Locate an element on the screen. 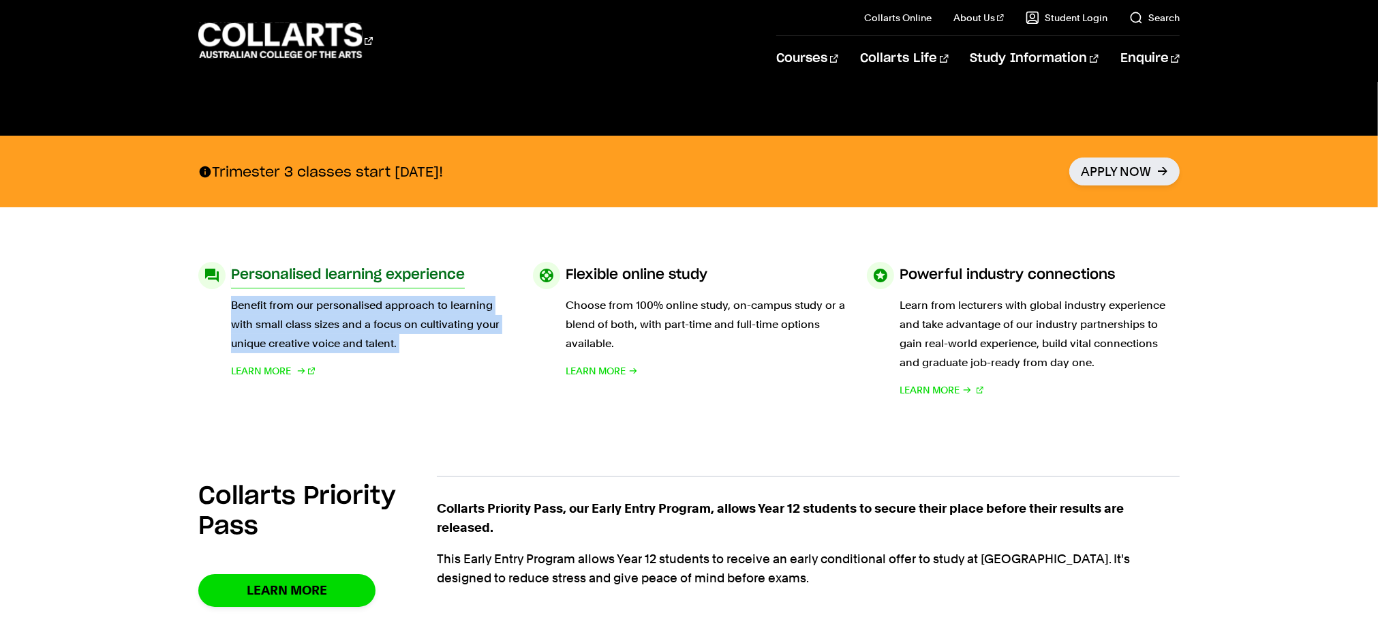 This screenshot has height=643, width=1378. a: Student Login is located at coordinates (1066, 18).